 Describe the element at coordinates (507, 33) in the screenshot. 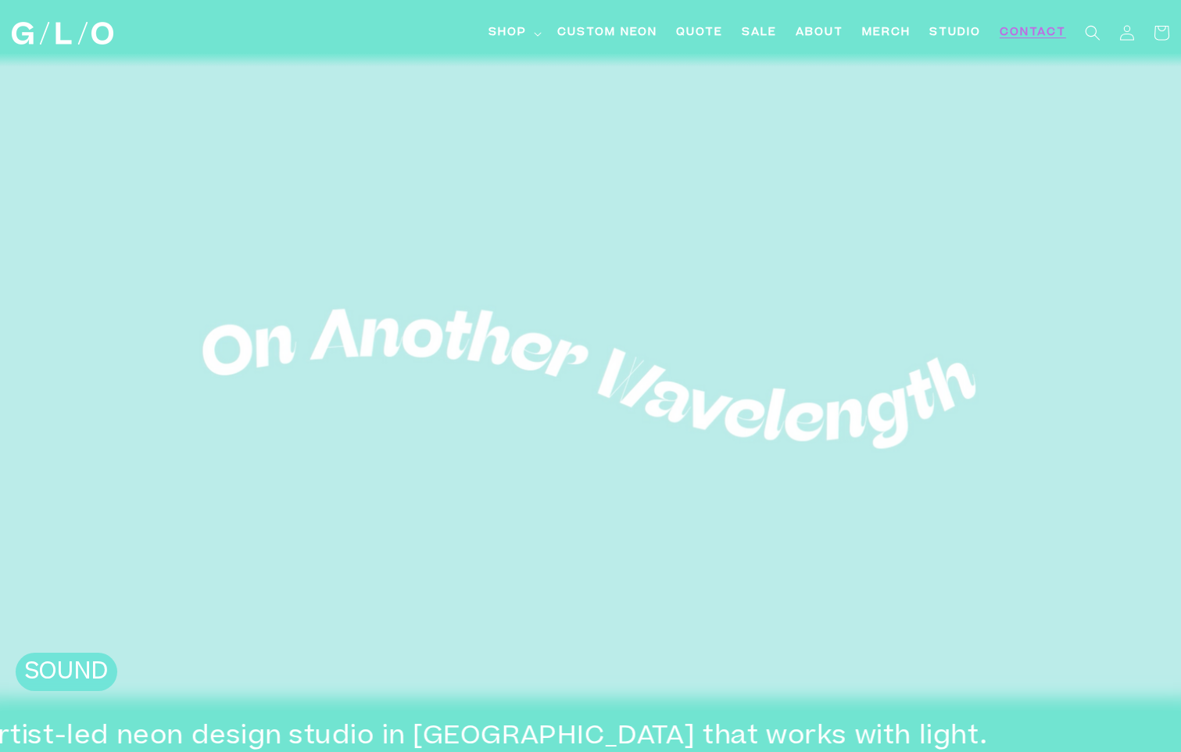

I see `span: Shop` at that location.